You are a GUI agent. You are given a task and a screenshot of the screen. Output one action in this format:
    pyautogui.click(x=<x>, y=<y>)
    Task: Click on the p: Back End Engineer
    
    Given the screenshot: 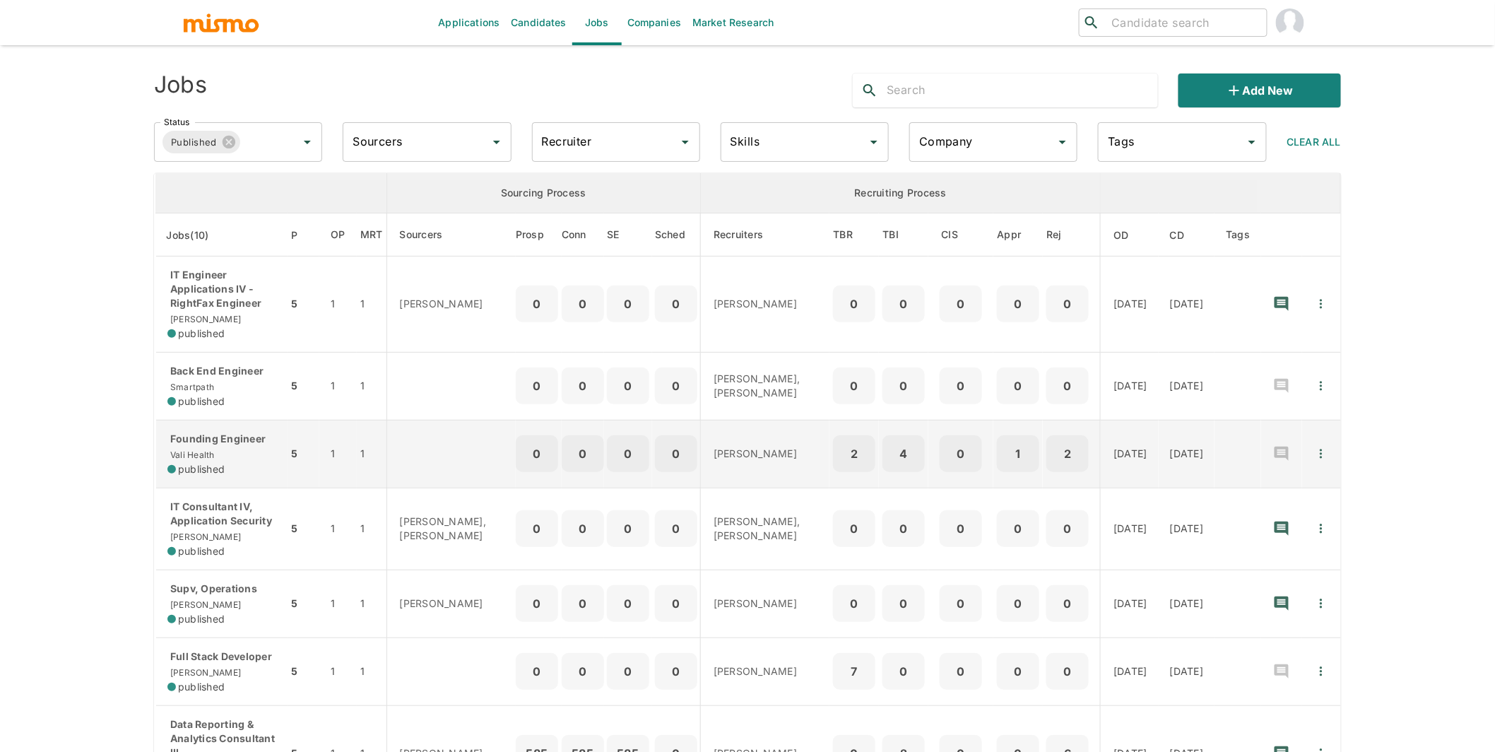 What is the action you would take?
    pyautogui.click(x=222, y=371)
    